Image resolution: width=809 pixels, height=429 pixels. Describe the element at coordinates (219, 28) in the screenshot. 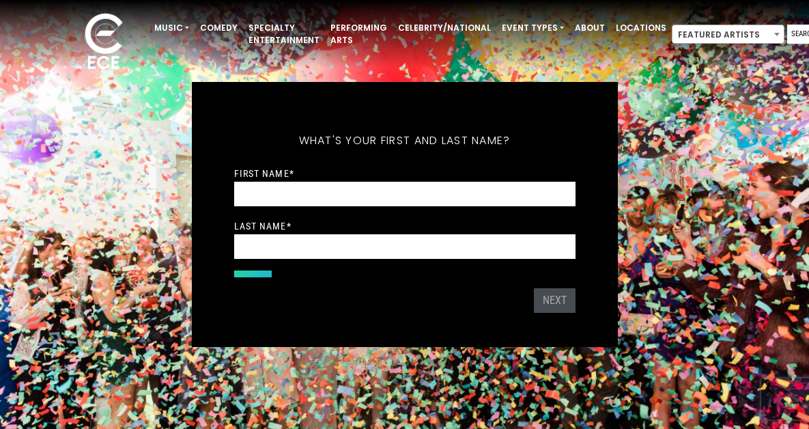

I see `a: Comedy` at that location.